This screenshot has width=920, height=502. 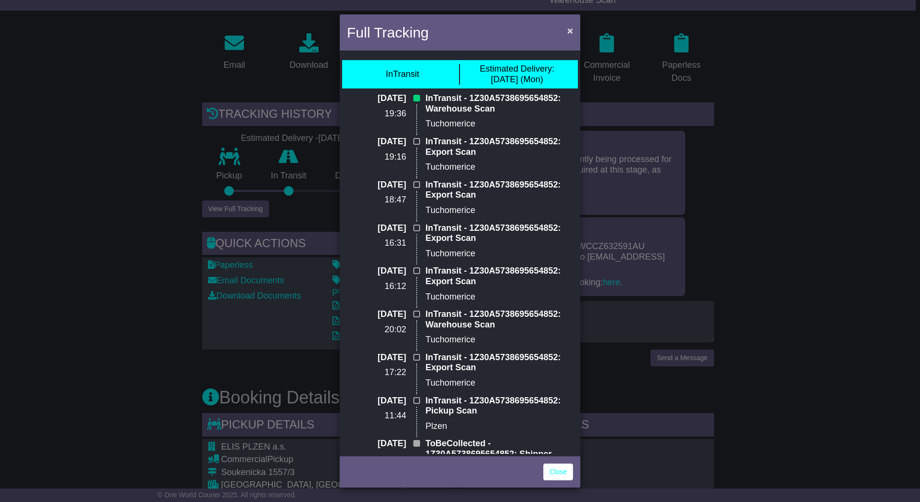 What do you see at coordinates (376, 416) in the screenshot?
I see `p: 11:44` at bounding box center [376, 416].